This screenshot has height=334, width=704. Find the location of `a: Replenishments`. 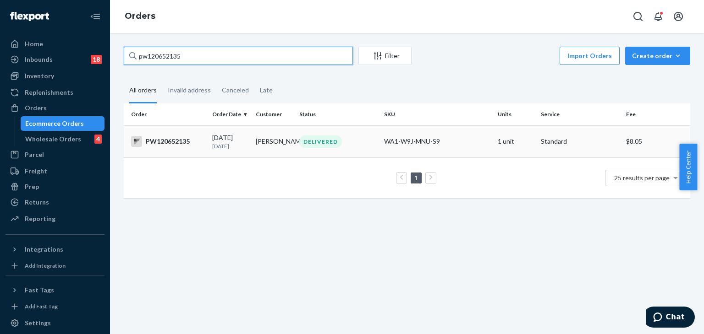

a: Replenishments is located at coordinates (55, 93).